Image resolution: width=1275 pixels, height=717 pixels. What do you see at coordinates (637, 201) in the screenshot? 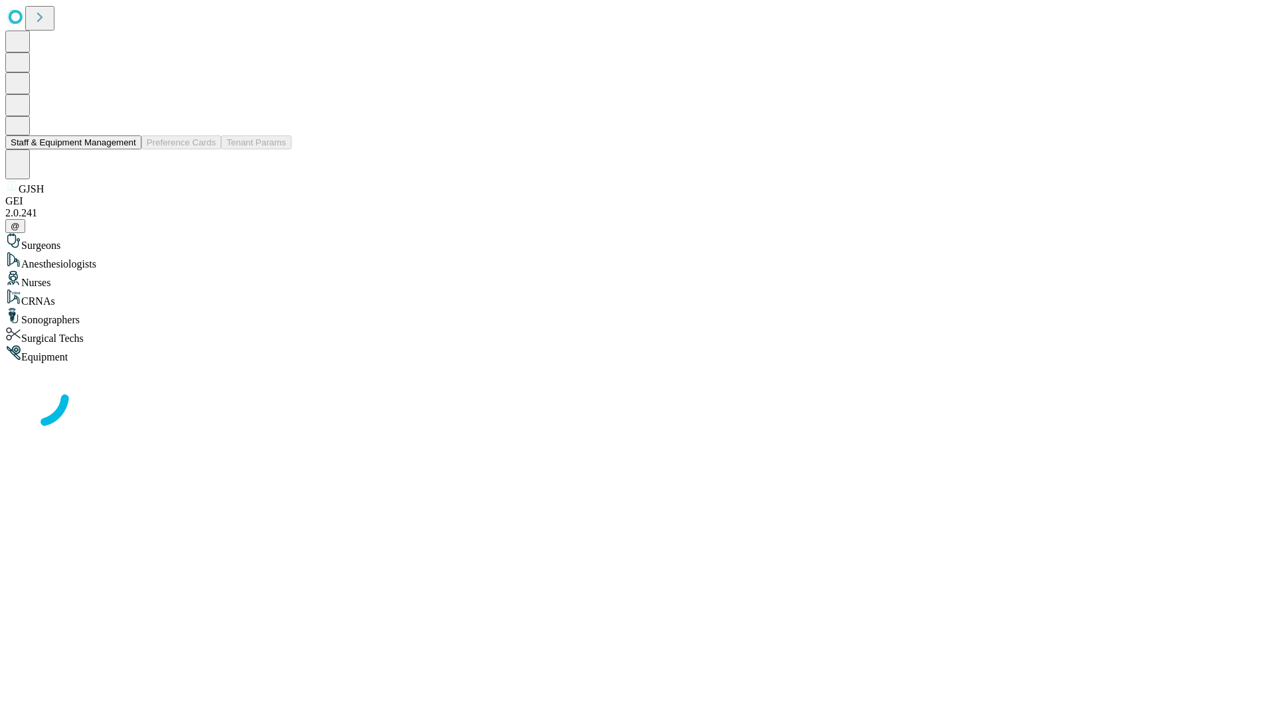
I see `div: GEI` at bounding box center [637, 201].